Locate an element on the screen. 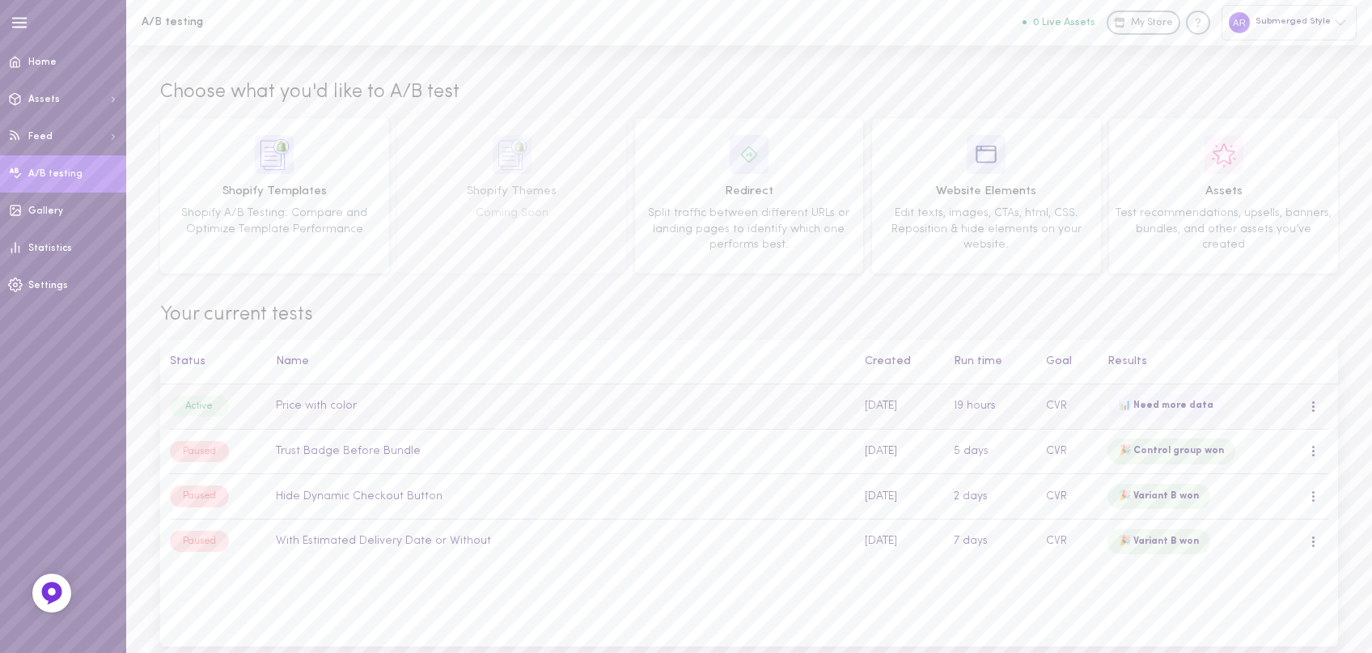 The image size is (1372, 653). th: Created is located at coordinates (900, 361).